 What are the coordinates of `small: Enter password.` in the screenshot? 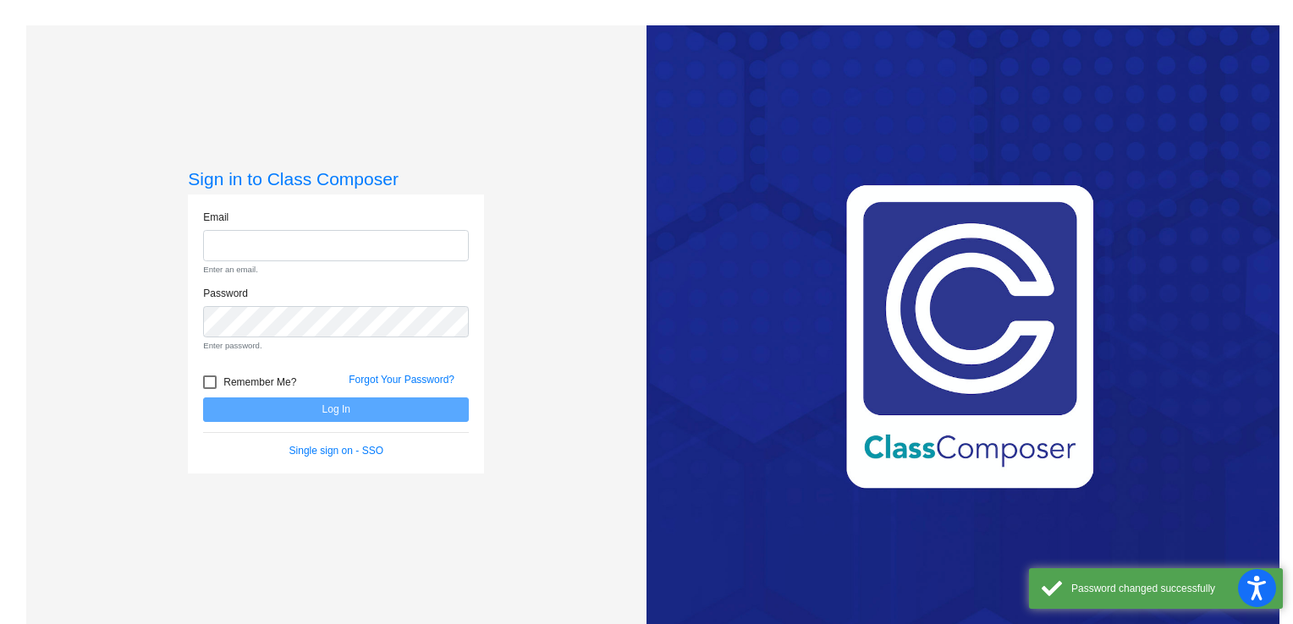 It's located at (336, 346).